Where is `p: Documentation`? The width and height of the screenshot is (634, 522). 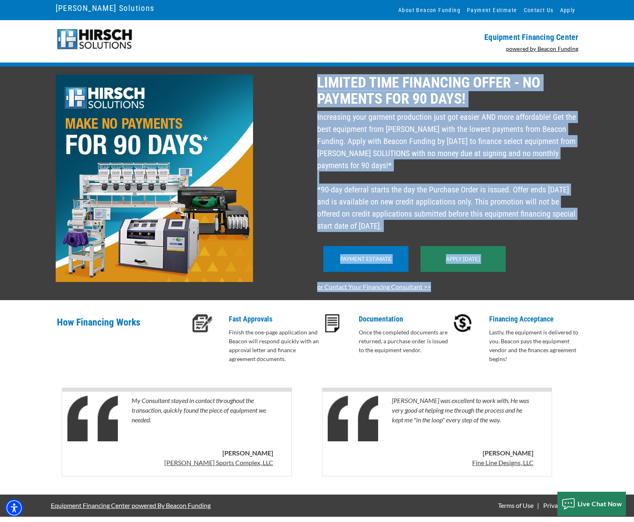 p: Documentation is located at coordinates (405, 319).